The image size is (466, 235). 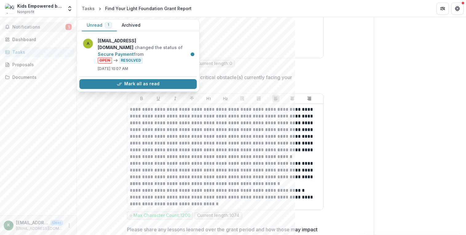 I want to click on p: changed the status of from, so click(x=145, y=50).